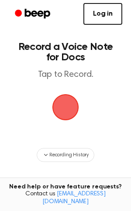 This screenshot has height=211, width=131. I want to click on button: Beep Logo, so click(65, 107).